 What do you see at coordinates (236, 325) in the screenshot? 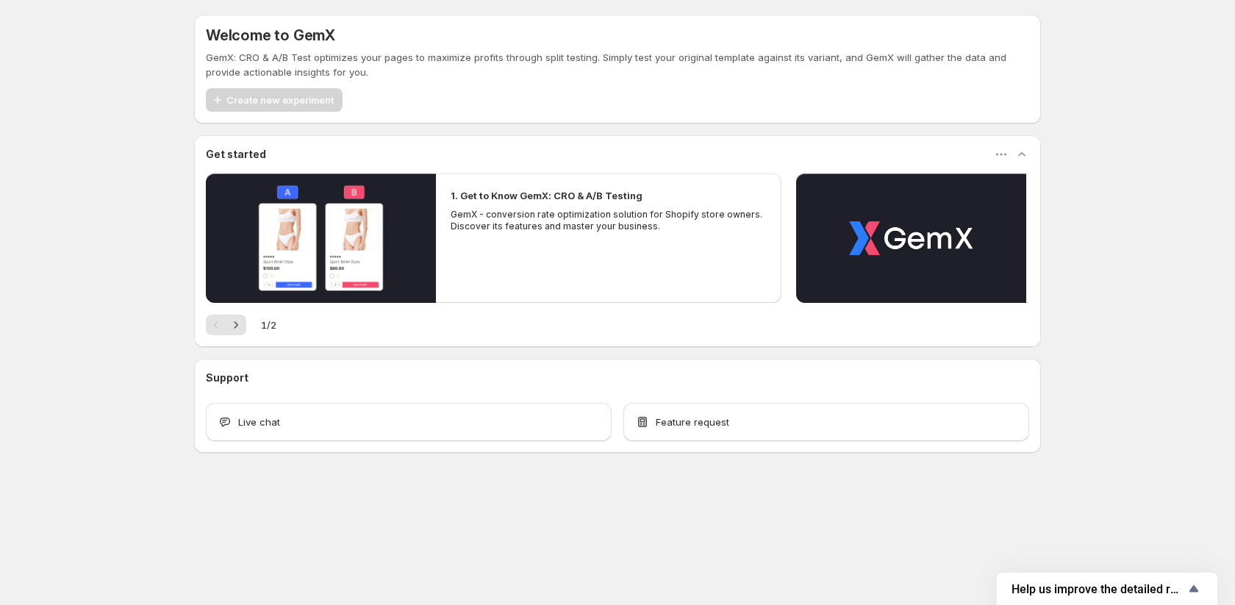
I see `button: Next` at bounding box center [236, 325].